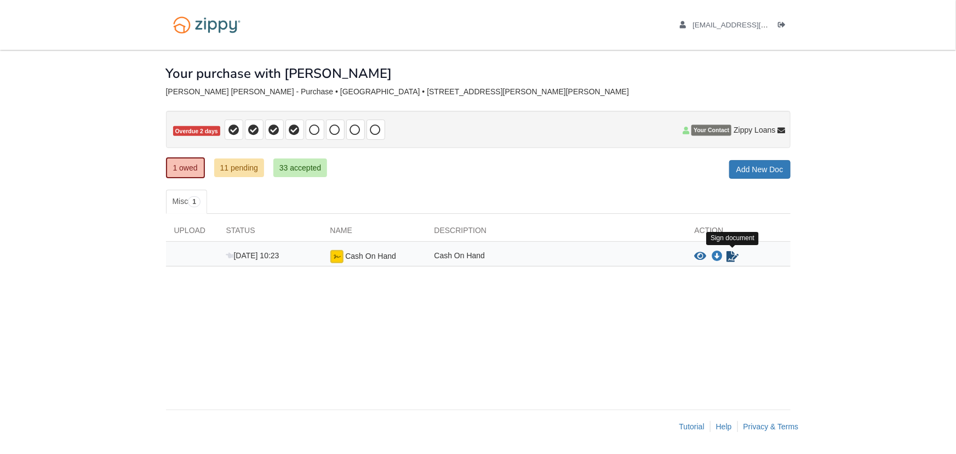 This screenshot has height=454, width=956. What do you see at coordinates (239, 168) in the screenshot?
I see `a: 11 pending` at bounding box center [239, 168].